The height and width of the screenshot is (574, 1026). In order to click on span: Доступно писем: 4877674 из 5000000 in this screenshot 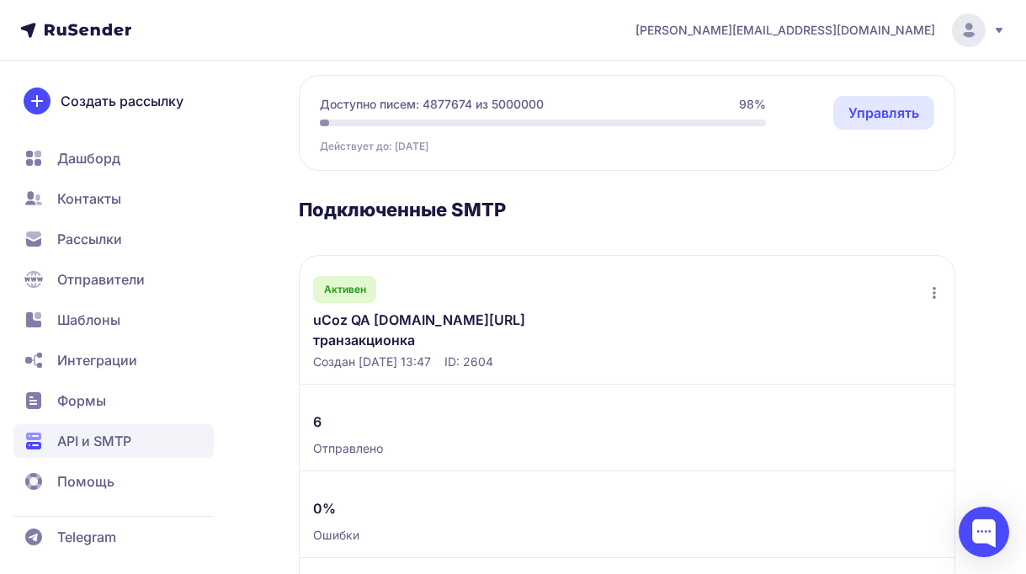, I will do `click(432, 104)`.